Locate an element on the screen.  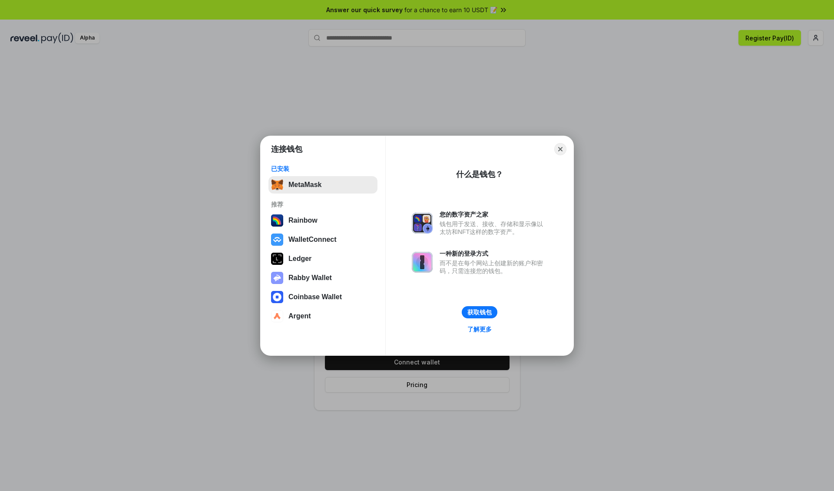
div: 了解更多 is located at coordinates (480, 329).